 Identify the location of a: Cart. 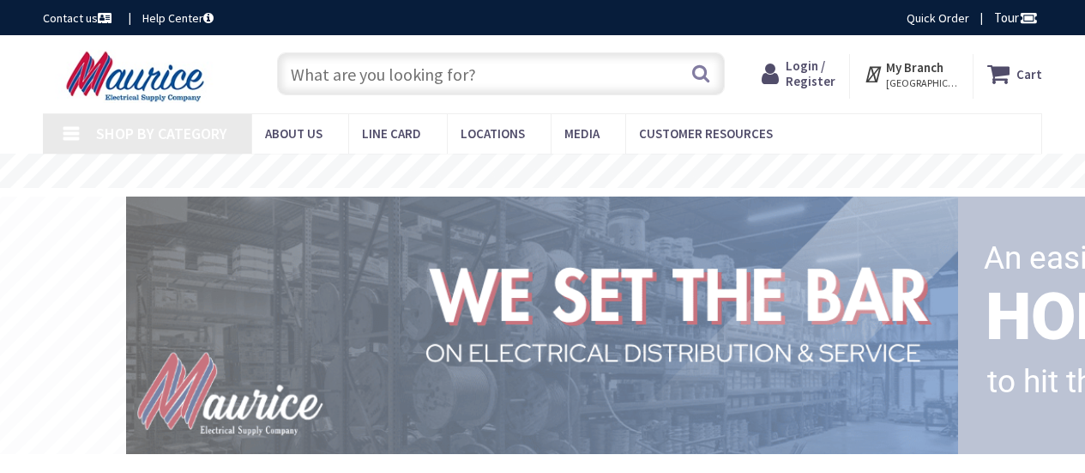
(1015, 74).